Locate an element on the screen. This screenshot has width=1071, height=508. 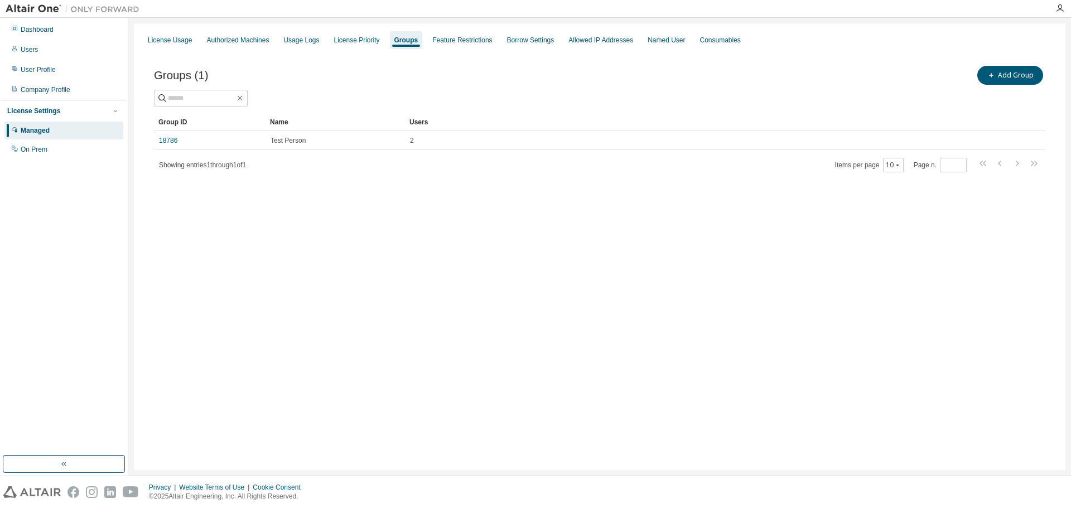
div: License Usage is located at coordinates (170, 40).